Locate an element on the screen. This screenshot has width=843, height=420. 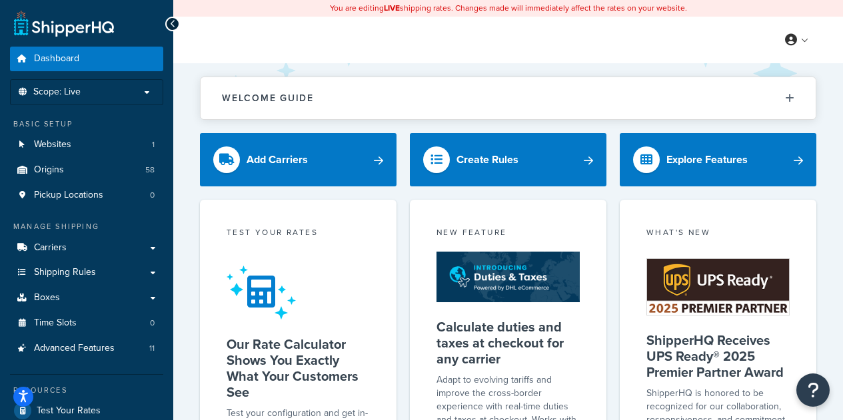
h5: ShipperHQ Receives UPS Ready® 2025 Premier Partner Award is located at coordinates (717, 356).